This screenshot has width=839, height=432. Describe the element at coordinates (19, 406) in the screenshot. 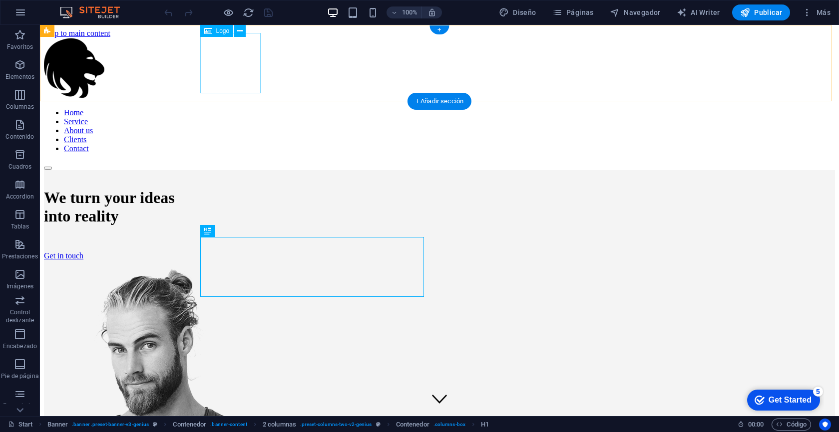

I see `p: Formularios` at that location.